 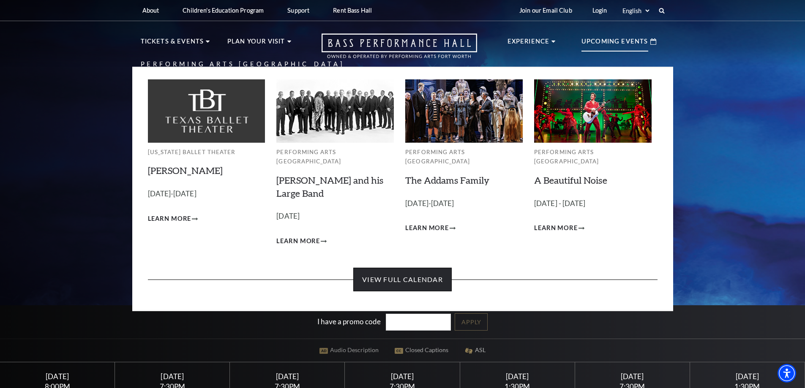 What do you see at coordinates (447, 180) in the screenshot?
I see `a: The Addams Family` at bounding box center [447, 180].